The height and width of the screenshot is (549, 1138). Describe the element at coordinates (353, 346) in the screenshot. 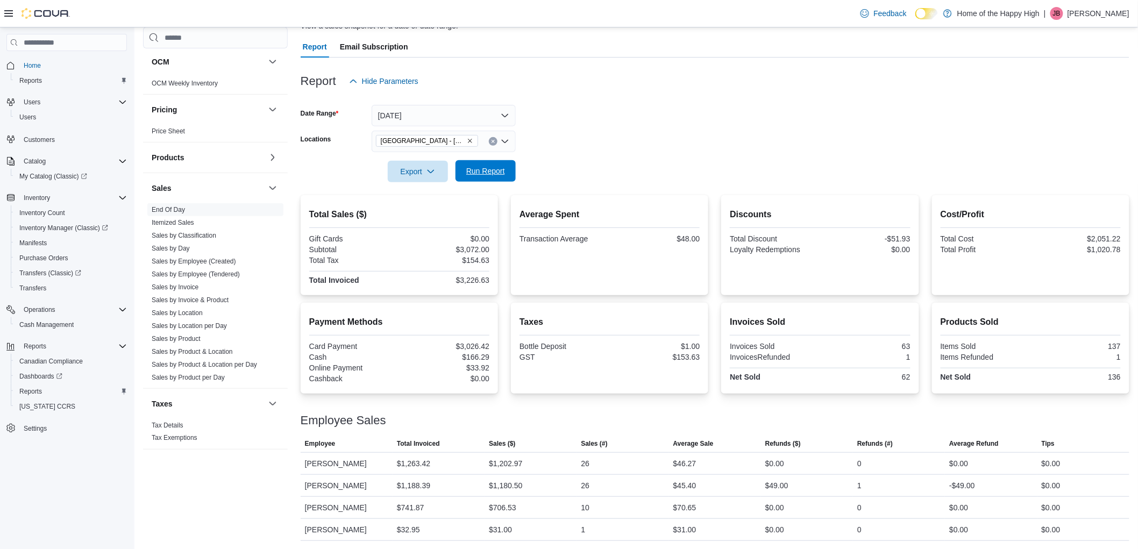

I see `div: Card Payment` at that location.